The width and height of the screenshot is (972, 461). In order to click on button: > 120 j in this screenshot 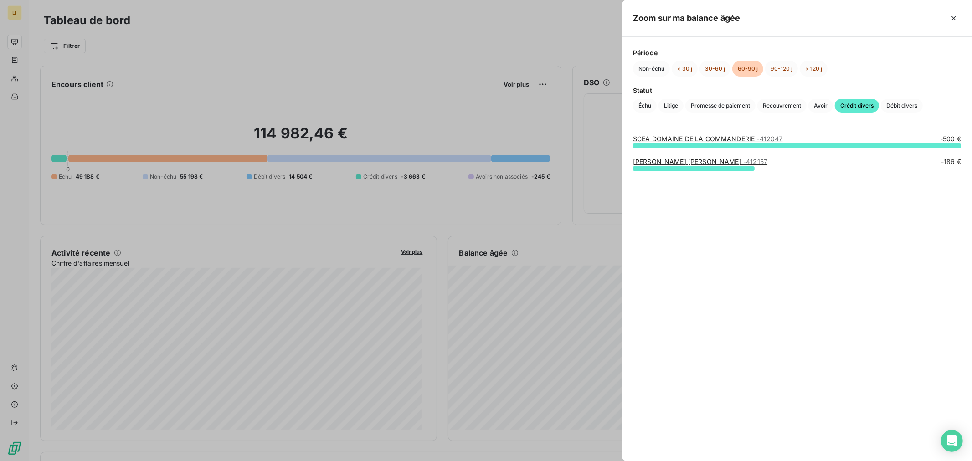, I will do `click(813, 69)`.